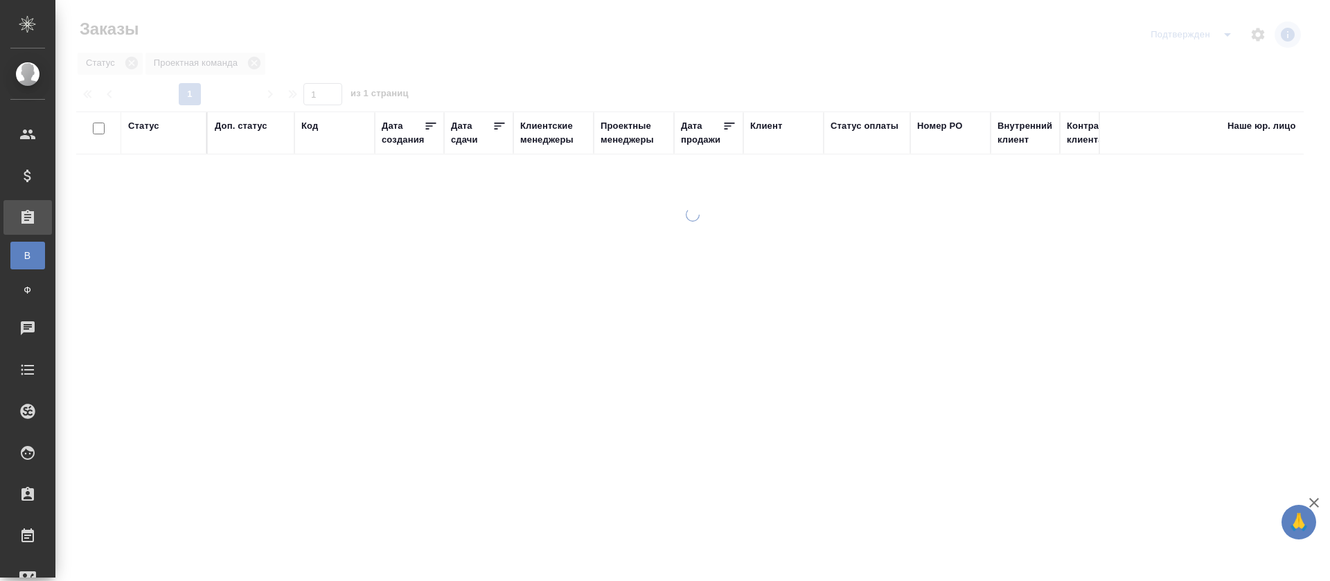 The image size is (1330, 581). Describe the element at coordinates (28, 290) in the screenshot. I see `span: Ф` at that location.